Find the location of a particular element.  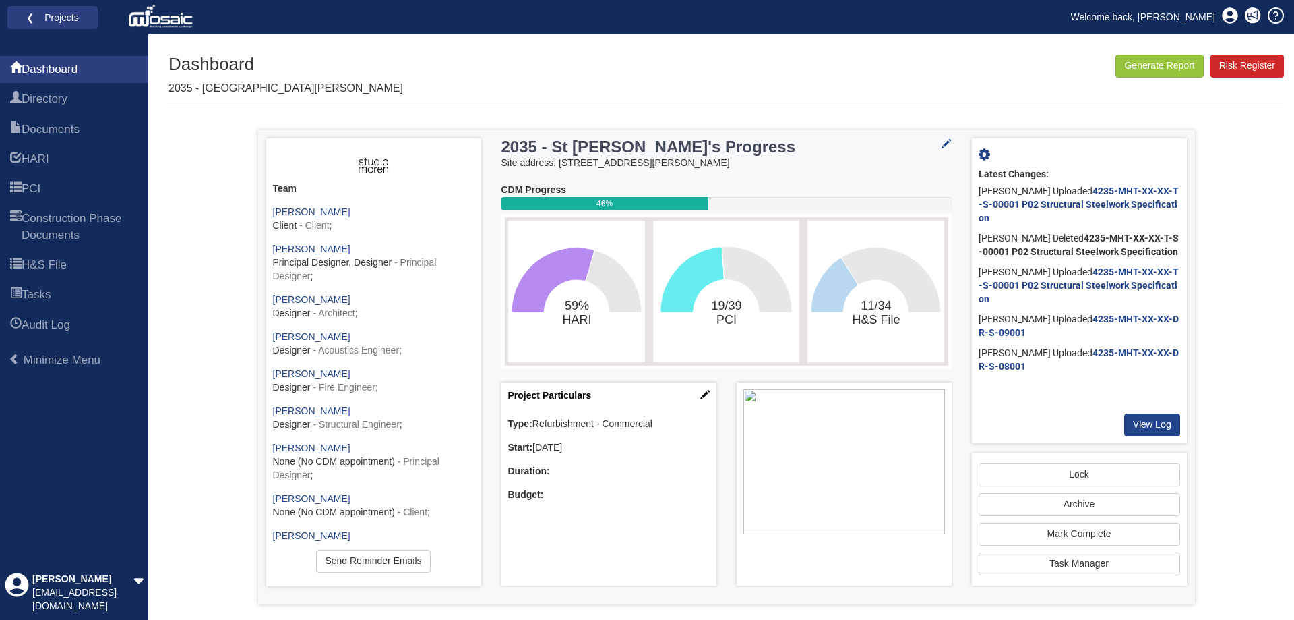

div: Profile is located at coordinates (17, 593).